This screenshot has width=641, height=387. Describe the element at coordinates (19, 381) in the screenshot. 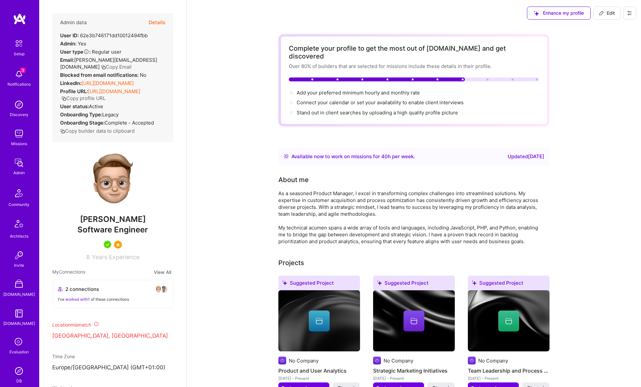

I see `div: DB` at that location.